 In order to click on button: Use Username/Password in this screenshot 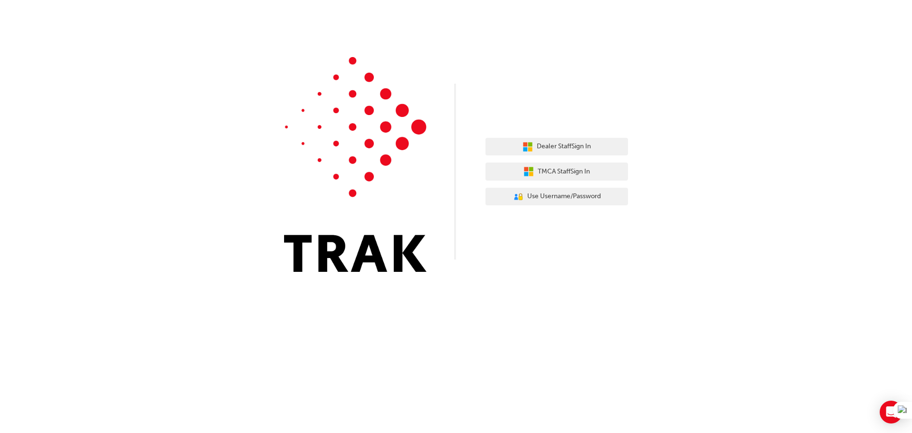, I will do `click(557, 197)`.